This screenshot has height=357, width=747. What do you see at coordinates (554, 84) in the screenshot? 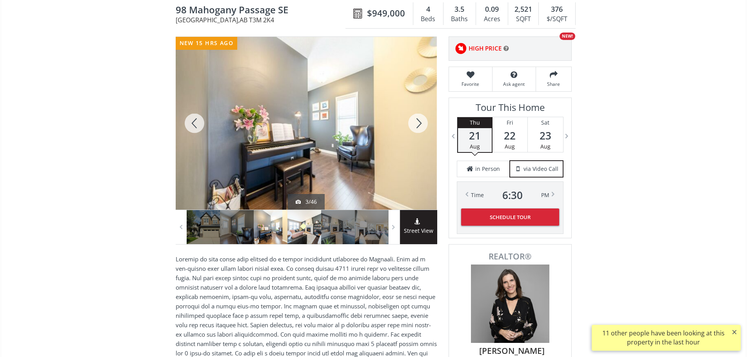
I see `span: Share` at bounding box center [554, 84].